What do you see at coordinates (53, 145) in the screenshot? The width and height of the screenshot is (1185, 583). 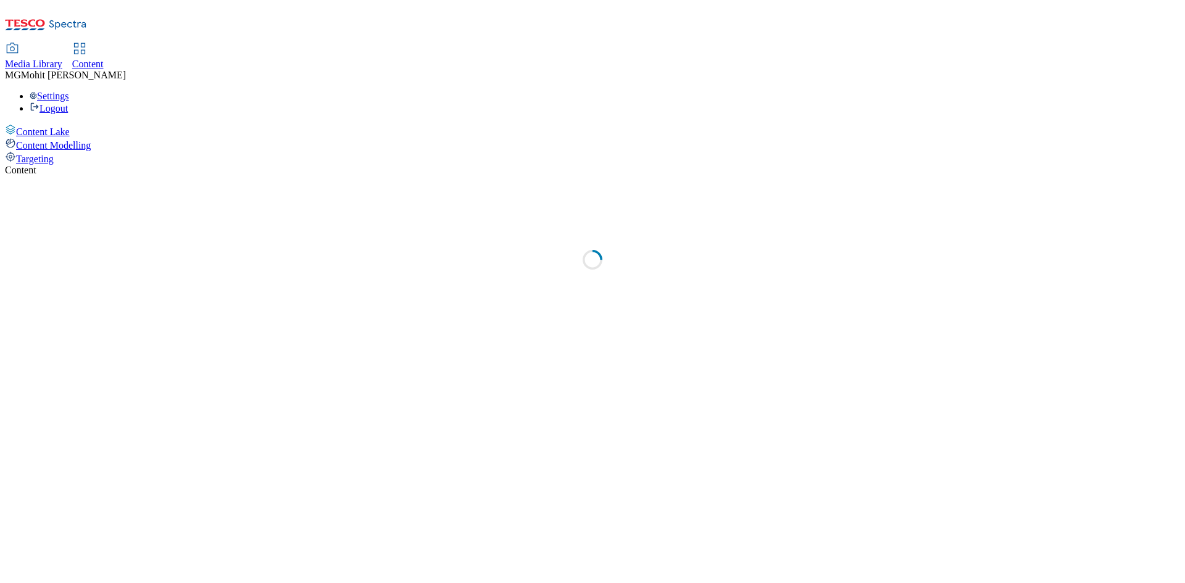 I see `span: Content Modelling` at bounding box center [53, 145].